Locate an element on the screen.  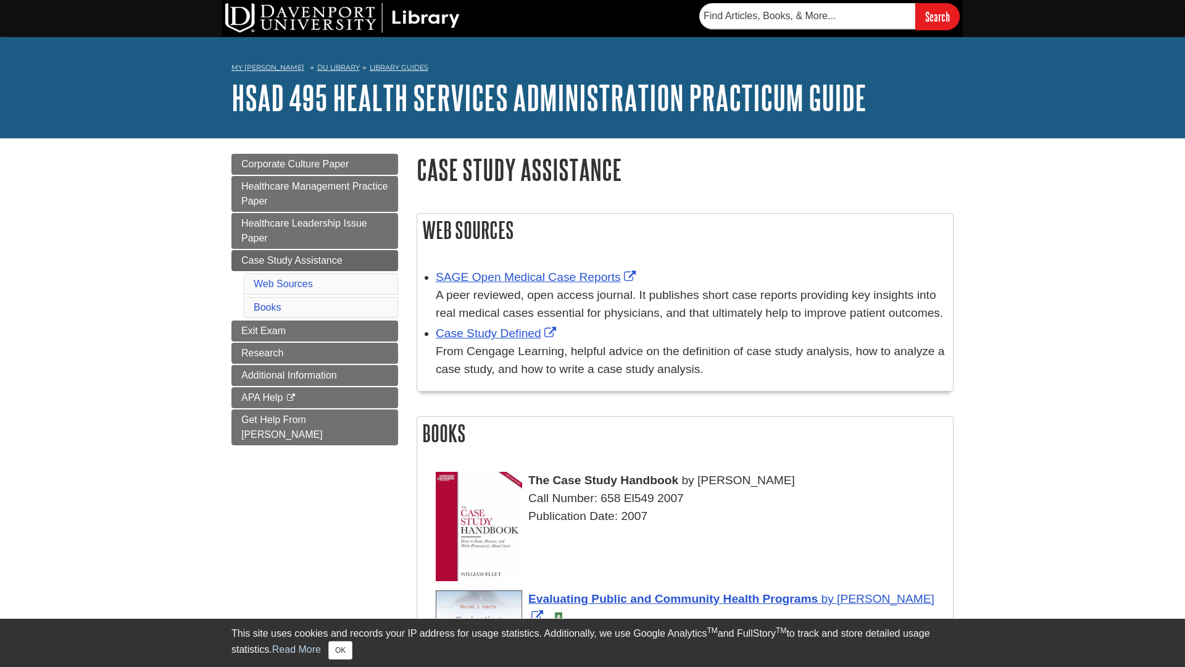
input: Search is located at coordinates (938, 16).